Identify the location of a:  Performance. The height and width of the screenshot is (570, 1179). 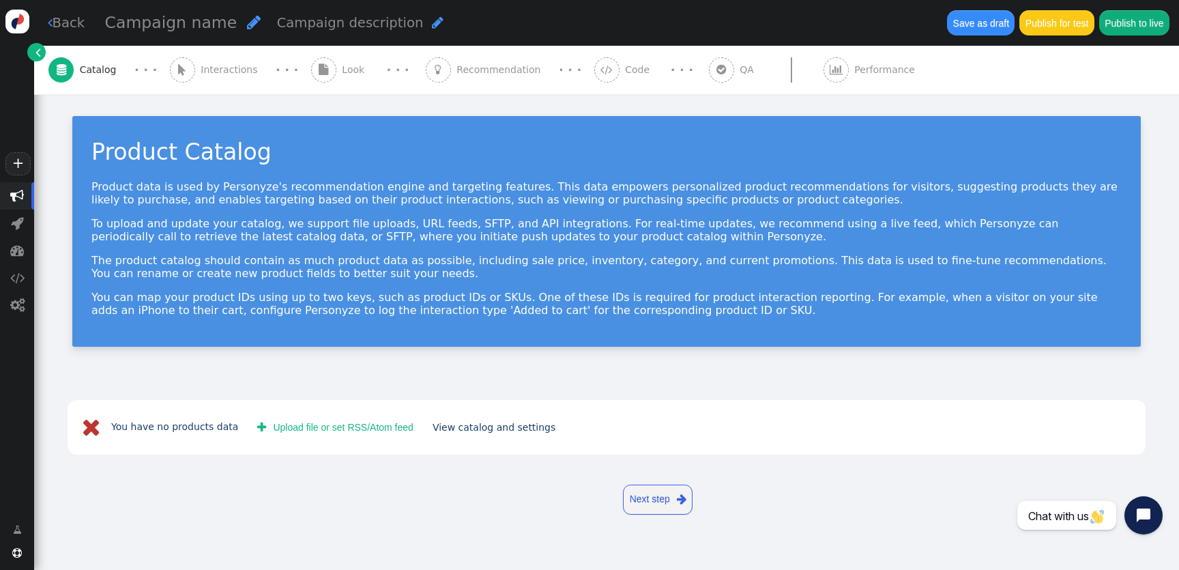
(884, 70).